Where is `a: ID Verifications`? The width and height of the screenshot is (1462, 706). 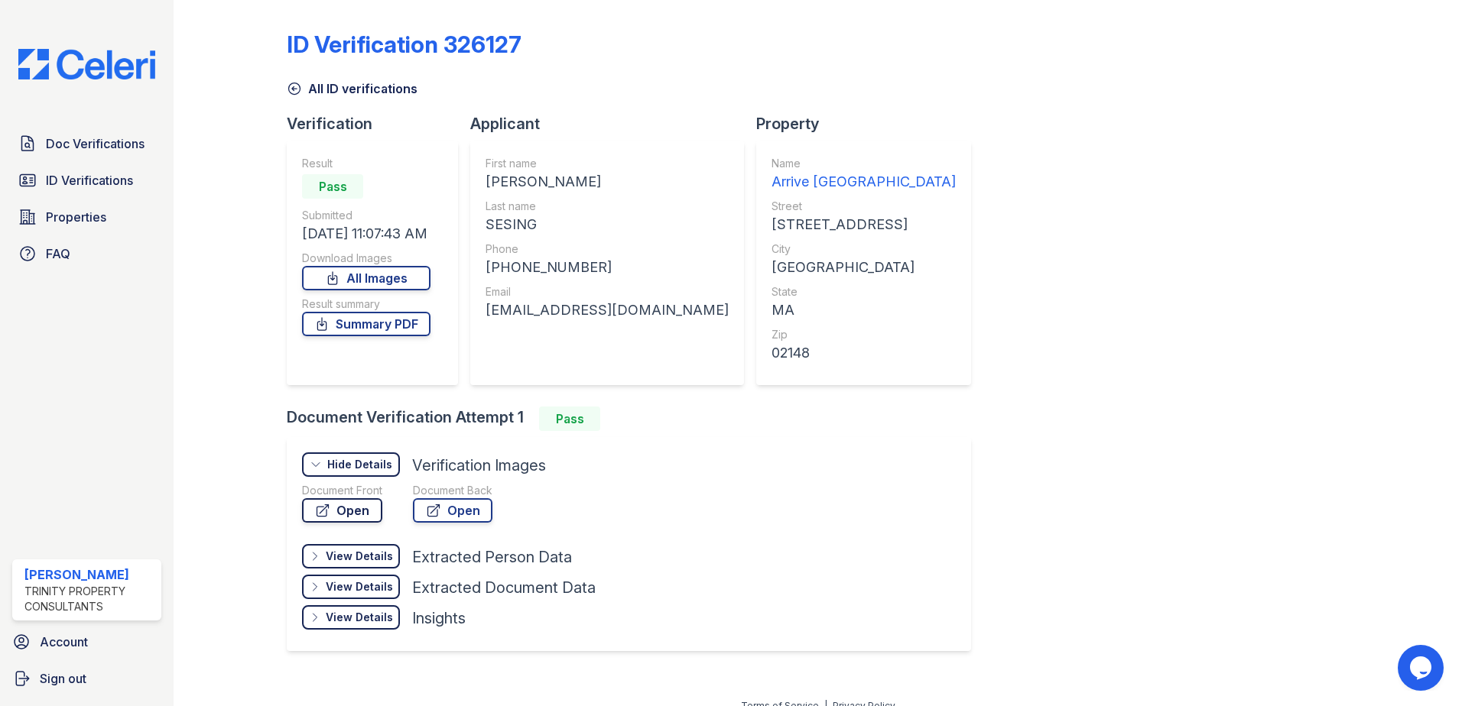
a: ID Verifications is located at coordinates (86, 180).